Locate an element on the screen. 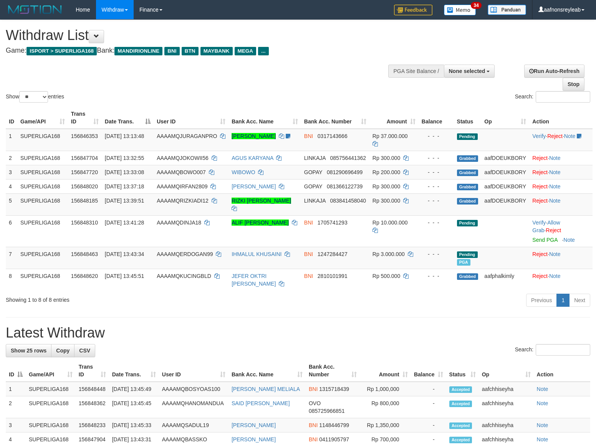 The height and width of the screenshot is (444, 596). span: 156847720 is located at coordinates (85, 172).